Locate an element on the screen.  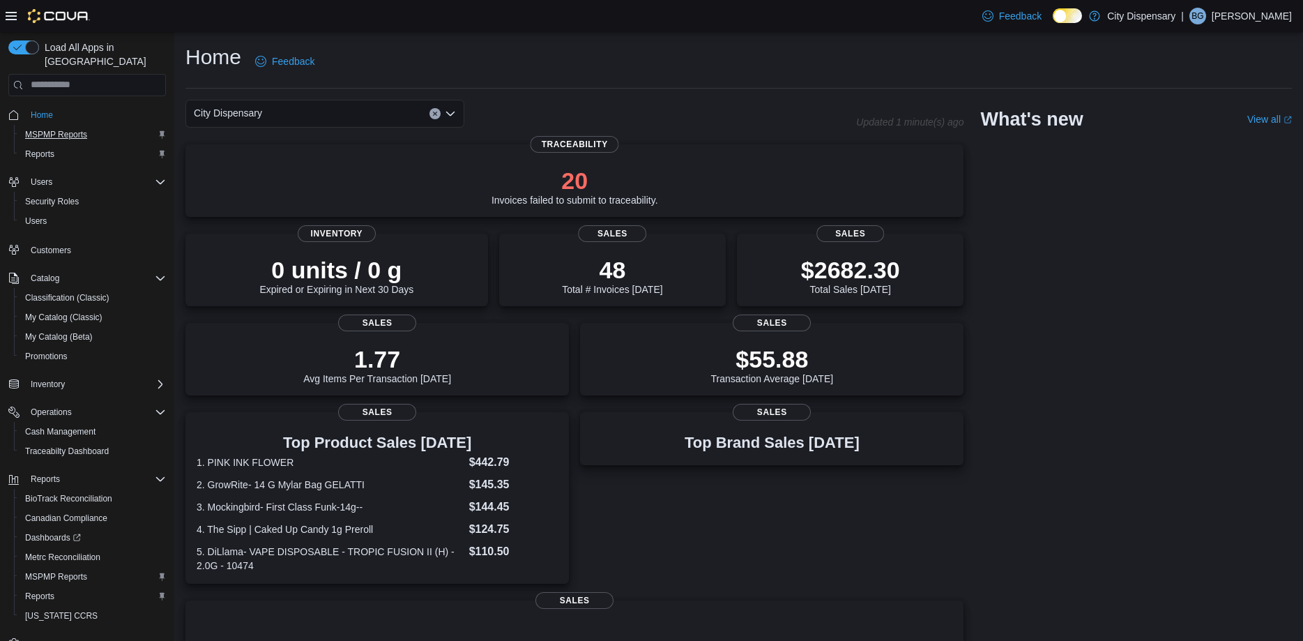
span: Traceabilty Dashboard is located at coordinates (67, 451).